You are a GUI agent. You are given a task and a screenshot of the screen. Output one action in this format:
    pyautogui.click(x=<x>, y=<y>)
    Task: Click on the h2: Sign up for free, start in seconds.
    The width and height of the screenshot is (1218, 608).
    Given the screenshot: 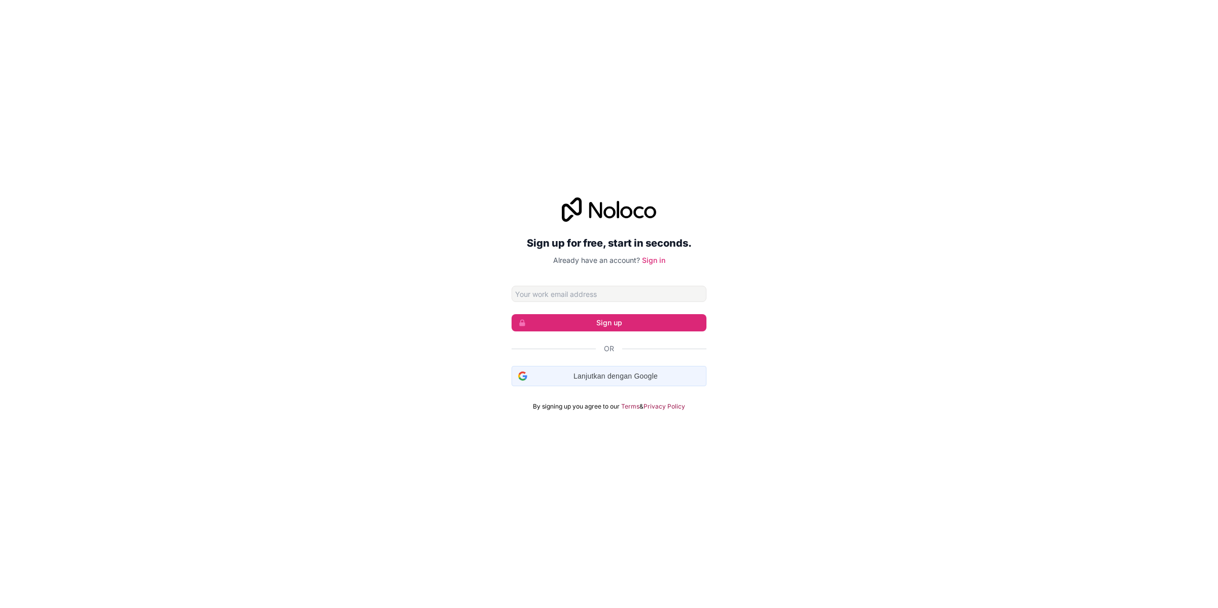 What is the action you would take?
    pyautogui.click(x=609, y=243)
    